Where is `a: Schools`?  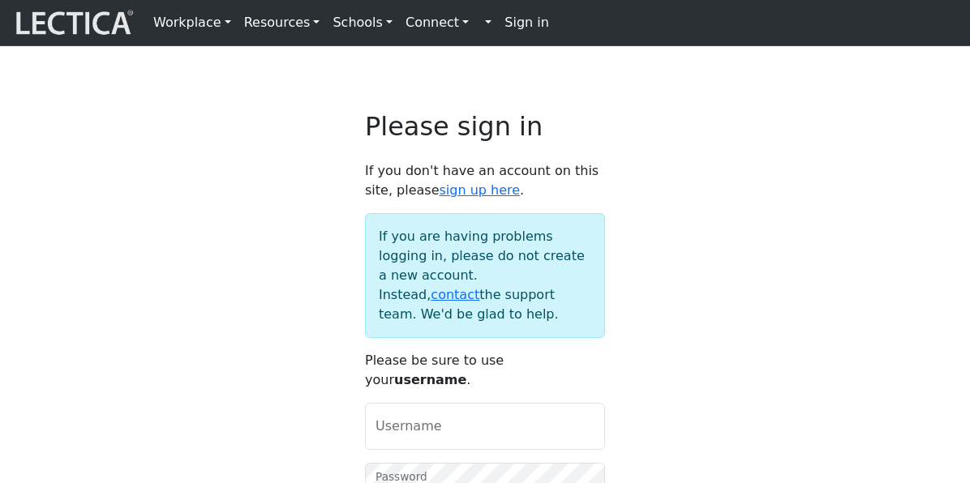 a: Schools is located at coordinates (363, 23).